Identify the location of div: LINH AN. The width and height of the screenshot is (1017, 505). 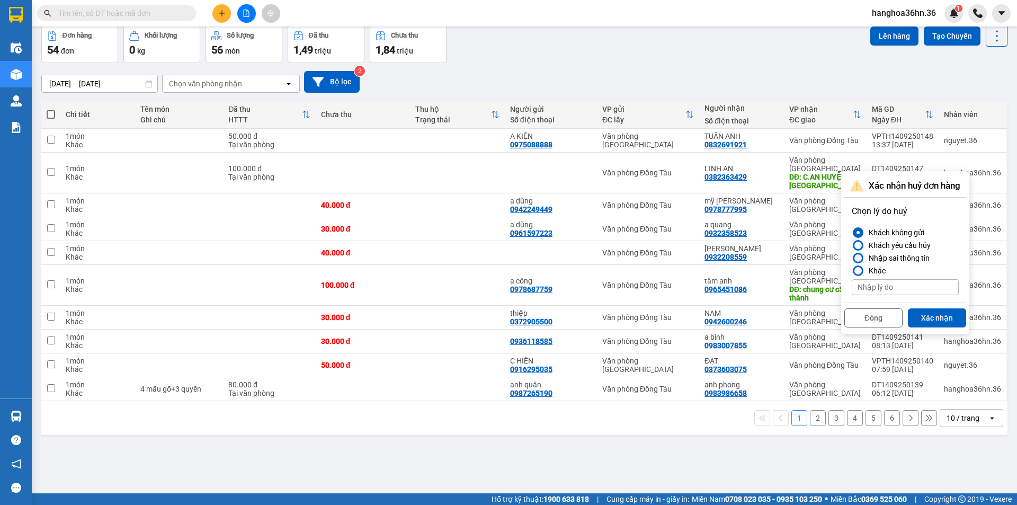
(741, 168).